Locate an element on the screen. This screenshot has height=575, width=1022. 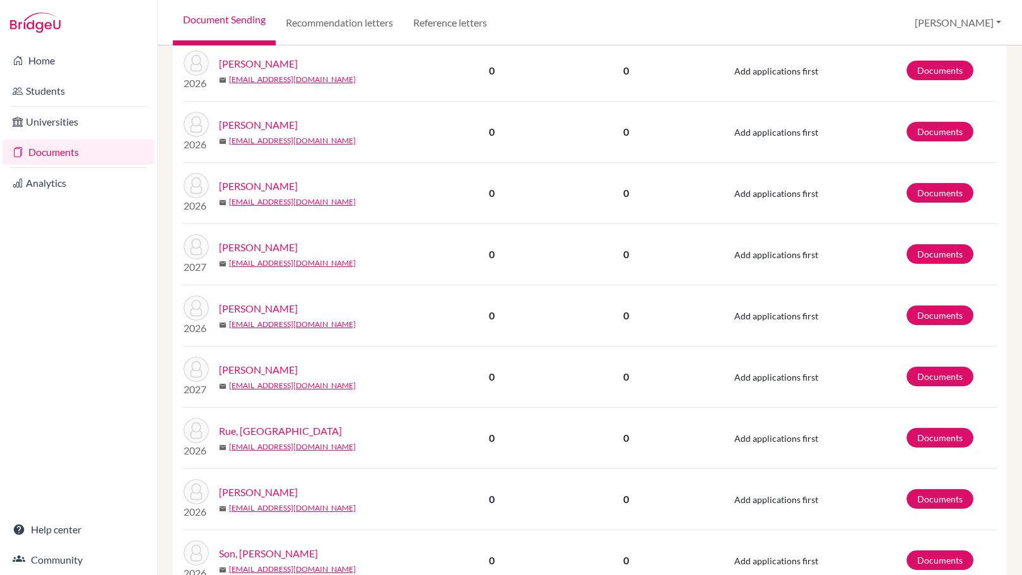
img: Shin, Taeyoung is located at coordinates (196, 491).